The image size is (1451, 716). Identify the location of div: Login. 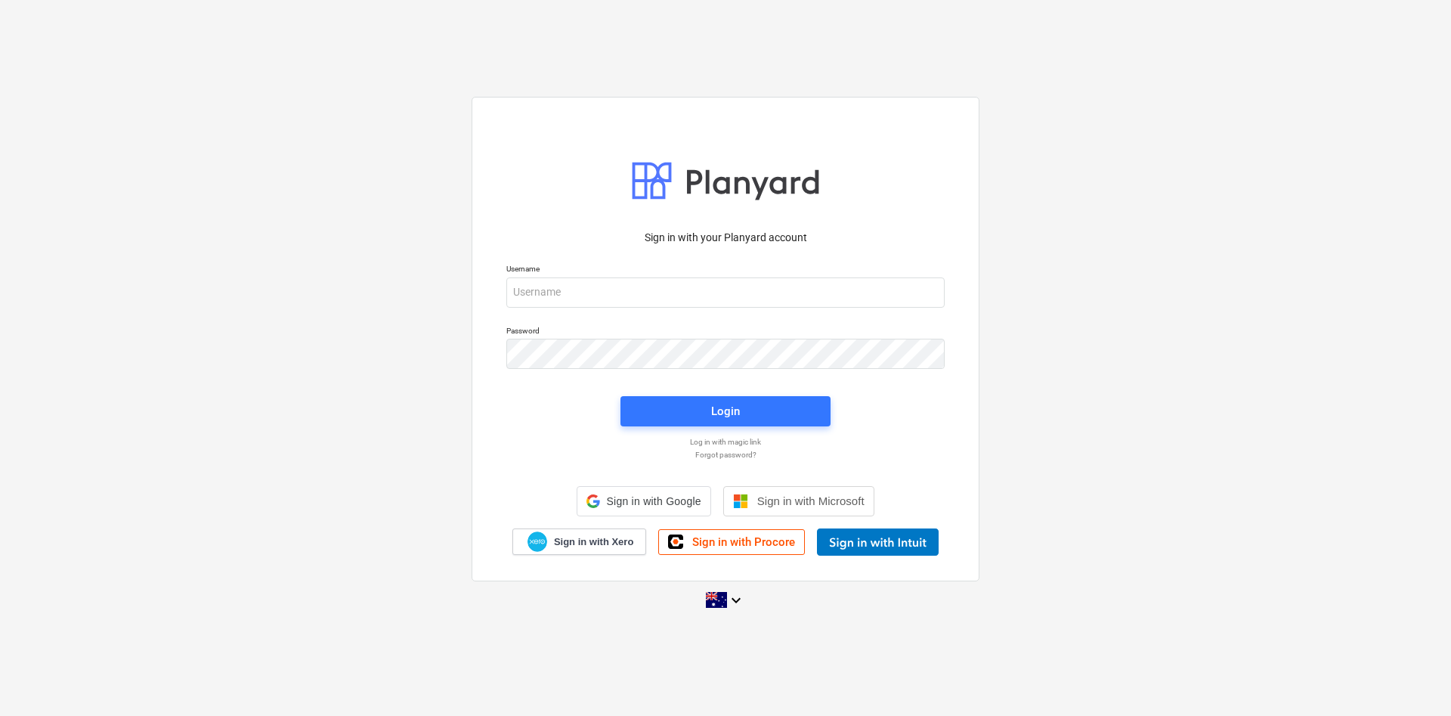
(726, 411).